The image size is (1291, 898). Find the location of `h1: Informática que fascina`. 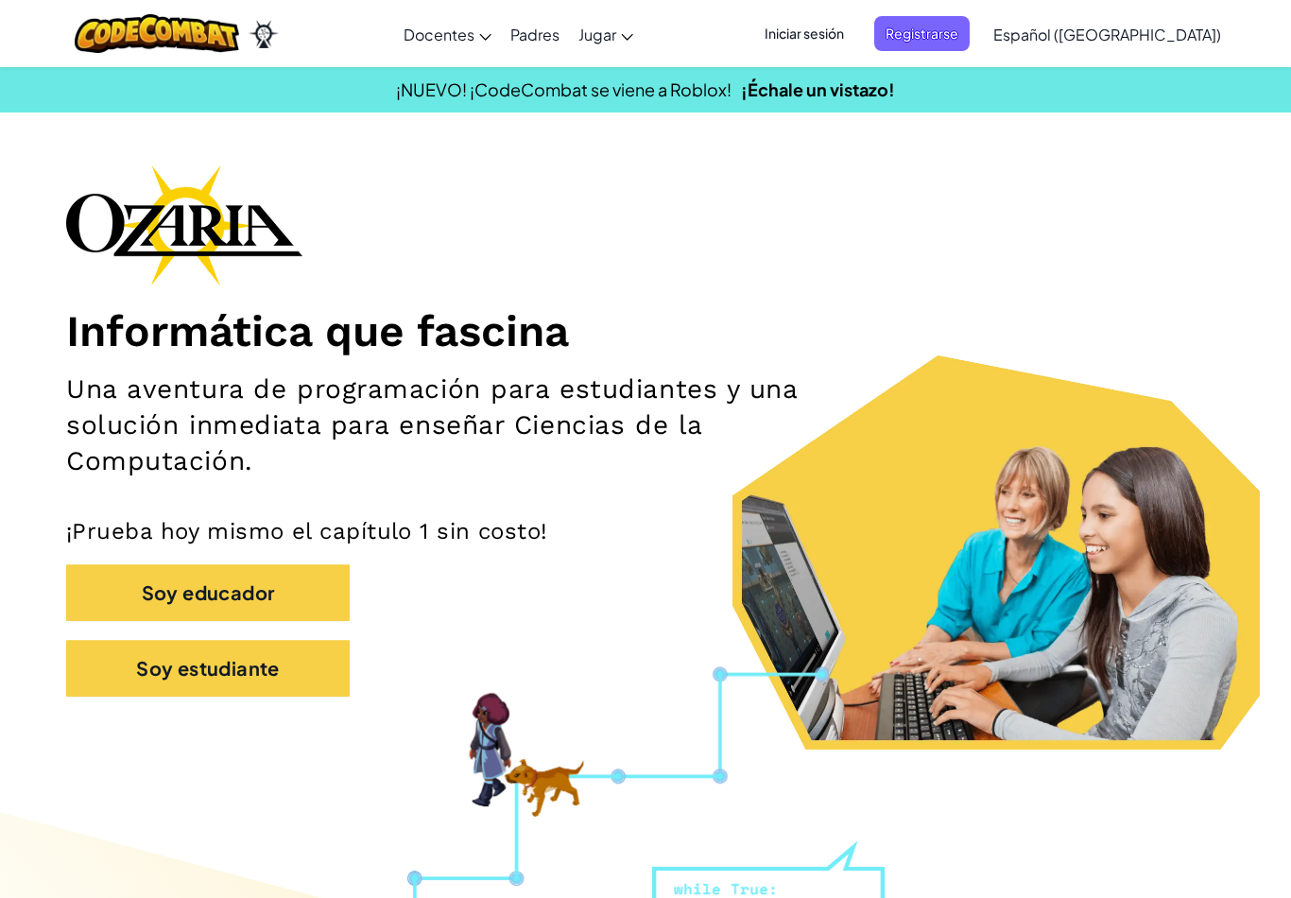

h1: Informática que fascina is located at coordinates (645, 331).